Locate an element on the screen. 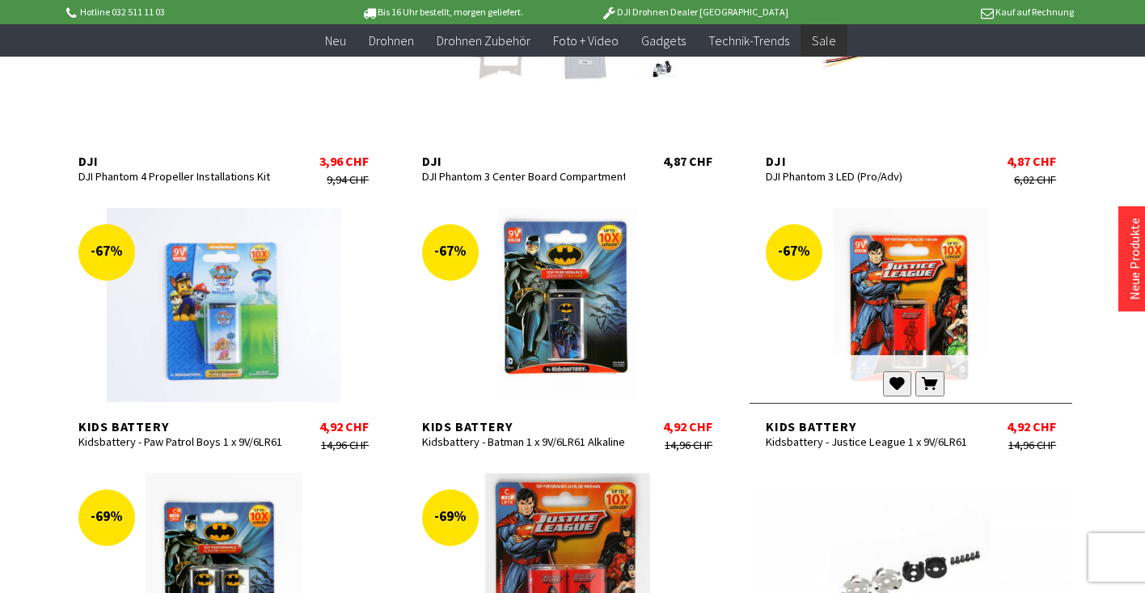  div: Kidsbattery - Batman 1 x 9V/6LR61 Alkaline is located at coordinates (523, 441).